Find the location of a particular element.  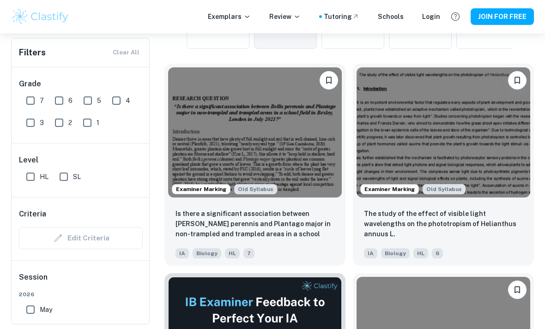

a: JOIN FOR FREE is located at coordinates (502, 17).